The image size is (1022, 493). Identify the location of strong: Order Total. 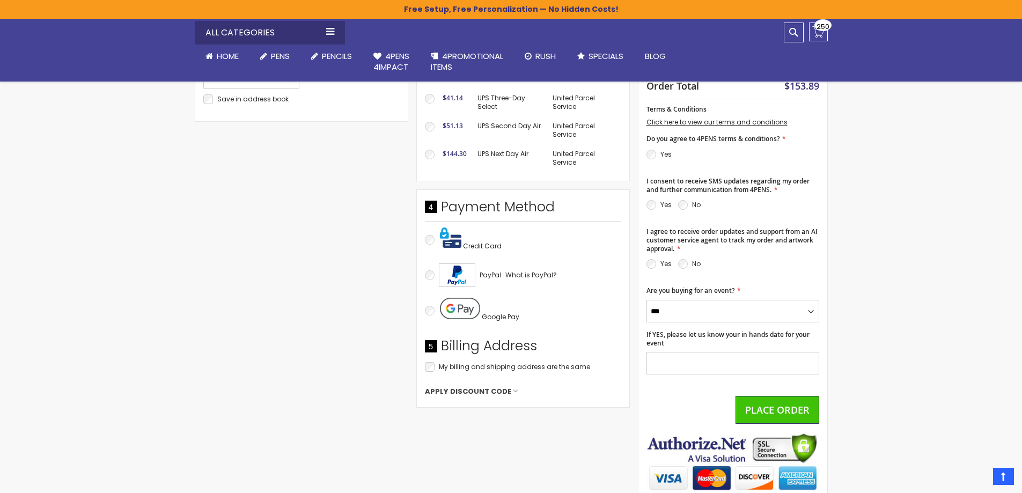
(673, 85).